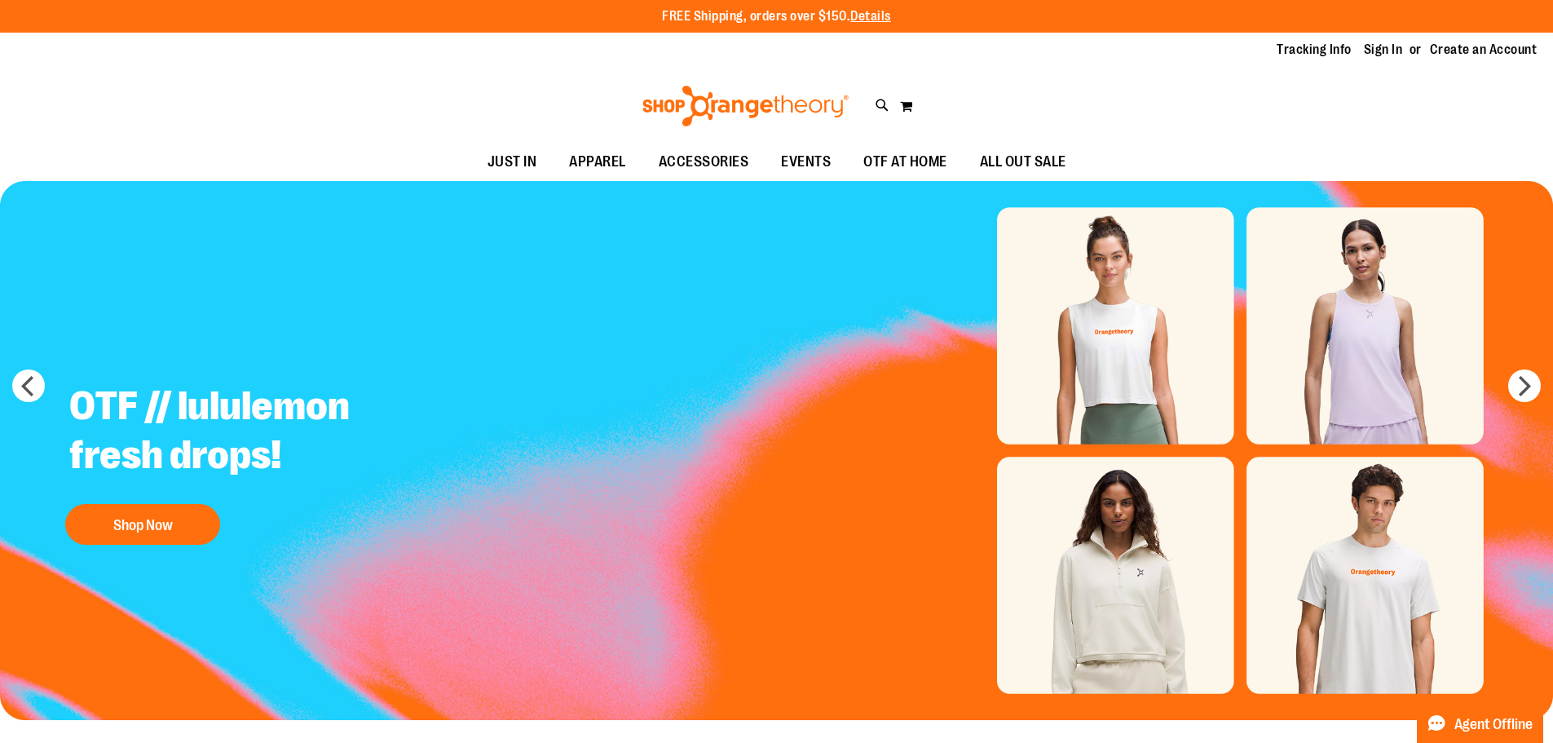  Describe the element at coordinates (259, 461) in the screenshot. I see `a: OTF // lululemon fresh drops! Shop Now` at that location.